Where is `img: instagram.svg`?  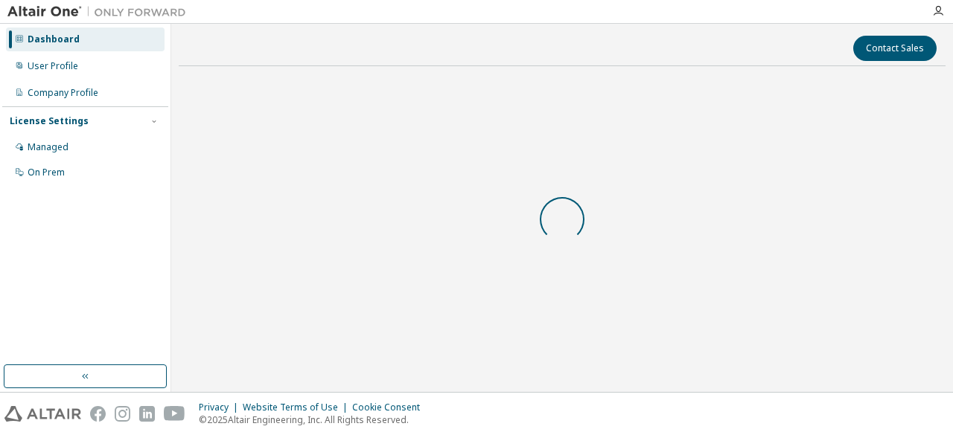 img: instagram.svg is located at coordinates (122, 414).